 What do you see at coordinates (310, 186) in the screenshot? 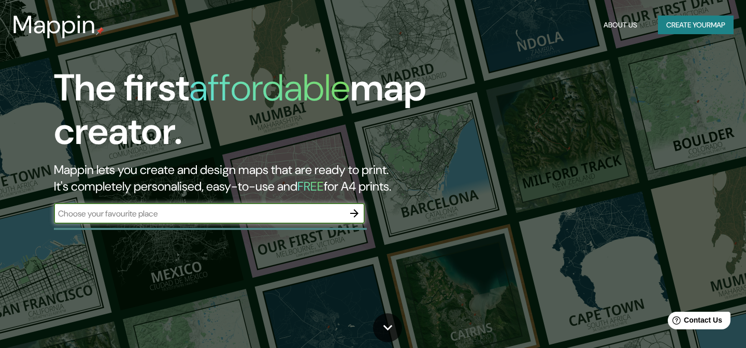
I see `h5: FREE` at bounding box center [310, 186].